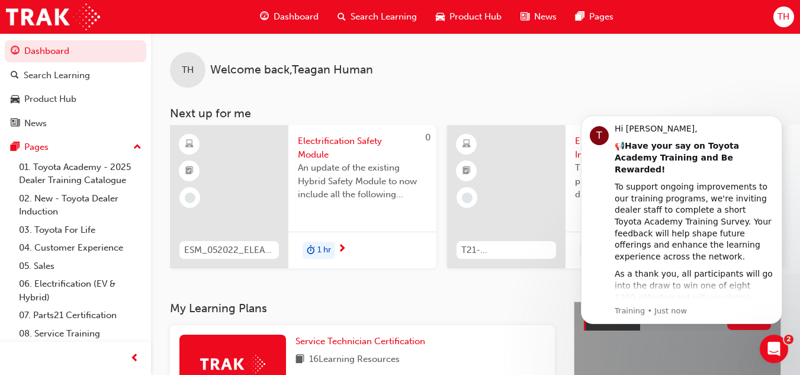 This screenshot has width=800, height=375. Describe the element at coordinates (784, 17) in the screenshot. I see `button: TH` at that location.